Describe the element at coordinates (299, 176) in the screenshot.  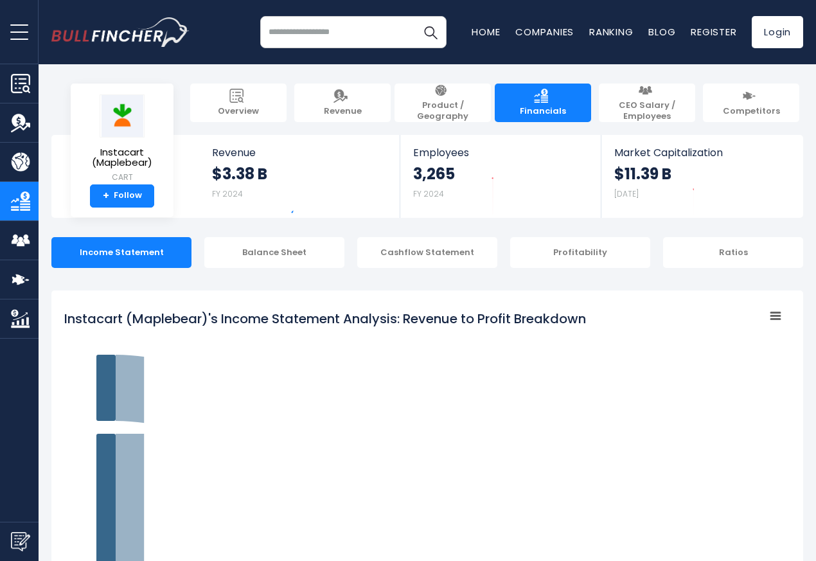
I see `a: Revenue $3.38 B FY 2024` at that location.